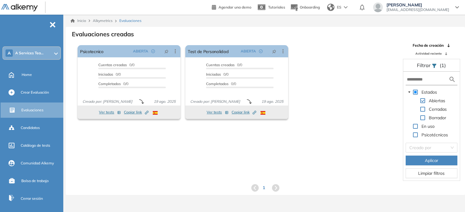  Describe the element at coordinates (27, 75) in the screenshot. I see `span: Home` at that location.